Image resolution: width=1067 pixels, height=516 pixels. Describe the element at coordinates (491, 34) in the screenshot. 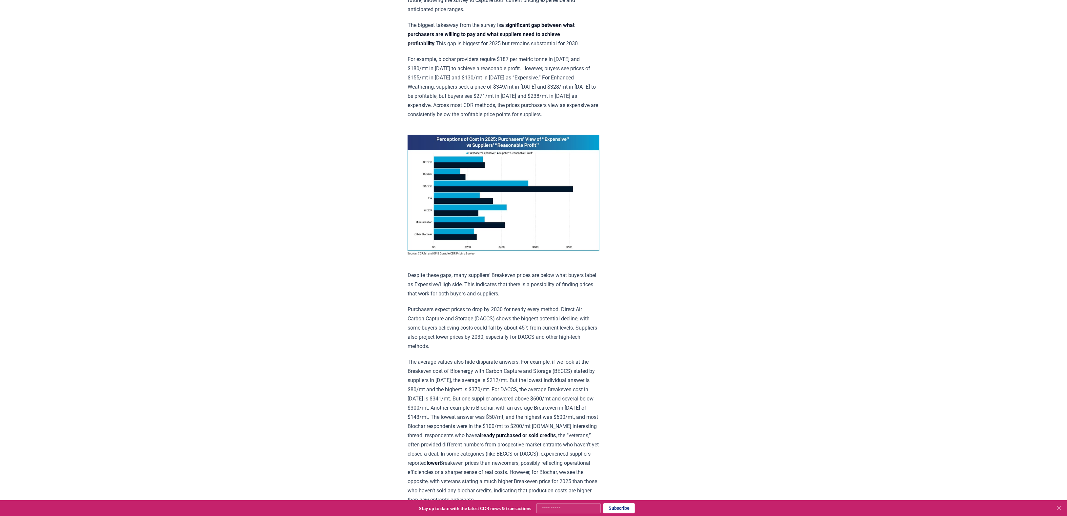

I see `strong: a significant gap between what purchasers are willing to pay and what suppliers need to achieve p...` at that location.